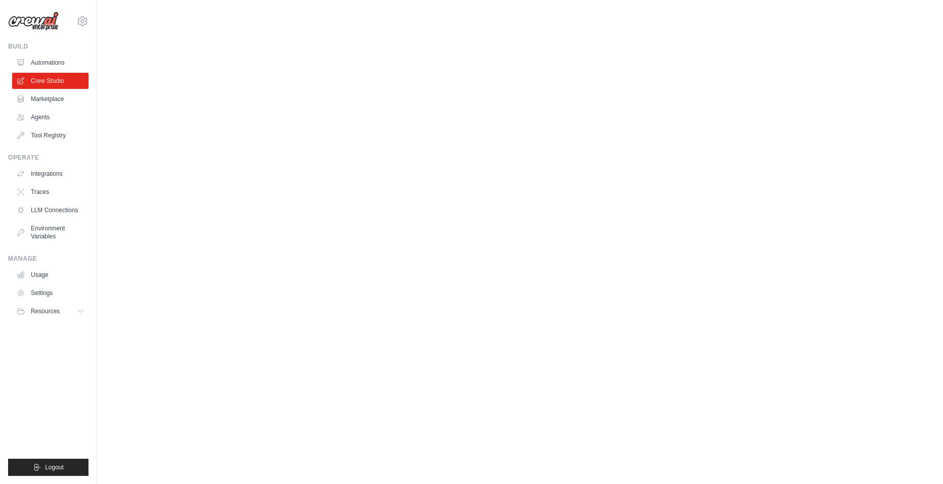  Describe the element at coordinates (50, 210) in the screenshot. I see `a: LLM Connections` at that location.